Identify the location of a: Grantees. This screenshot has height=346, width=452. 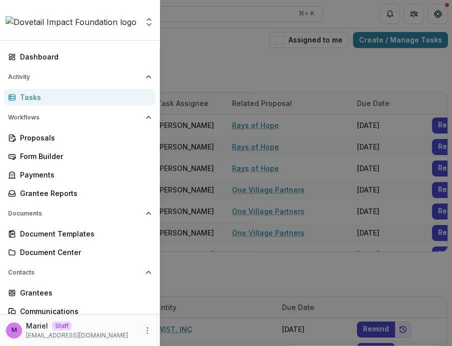
(79, 292).